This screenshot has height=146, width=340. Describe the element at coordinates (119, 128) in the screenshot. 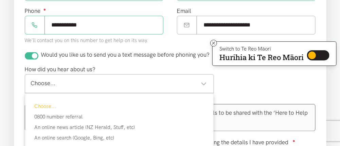

I see `div: An online news article (NZ Herald, Stuff, etc)` at that location.